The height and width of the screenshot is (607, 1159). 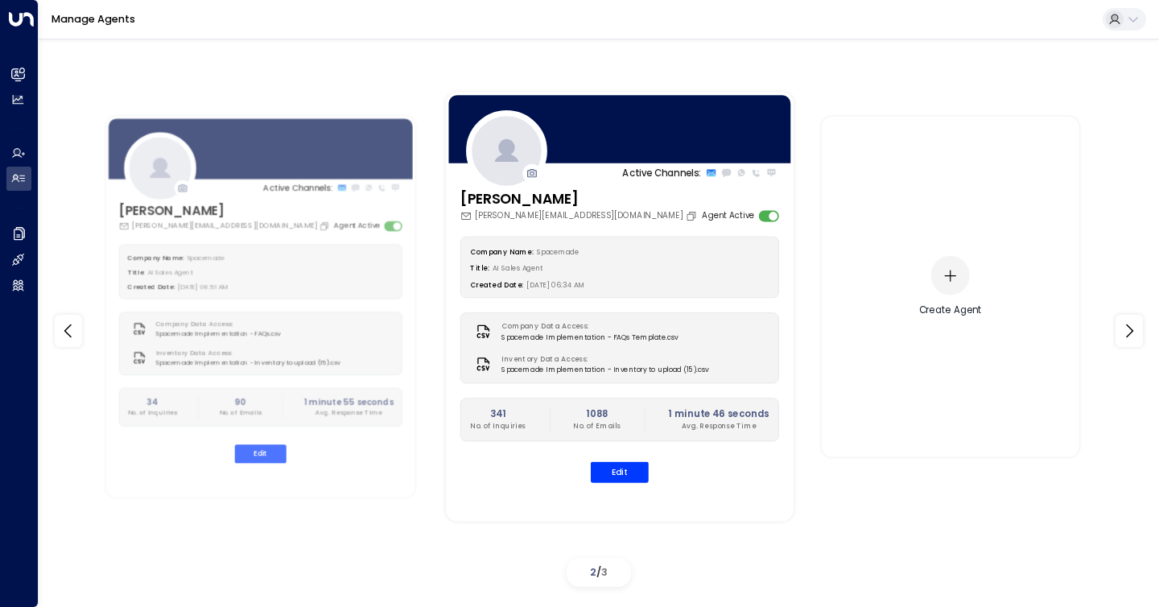 What do you see at coordinates (217, 334) in the screenshot?
I see `span: Spacemade Implementation - FAQs.csv` at bounding box center [217, 334].